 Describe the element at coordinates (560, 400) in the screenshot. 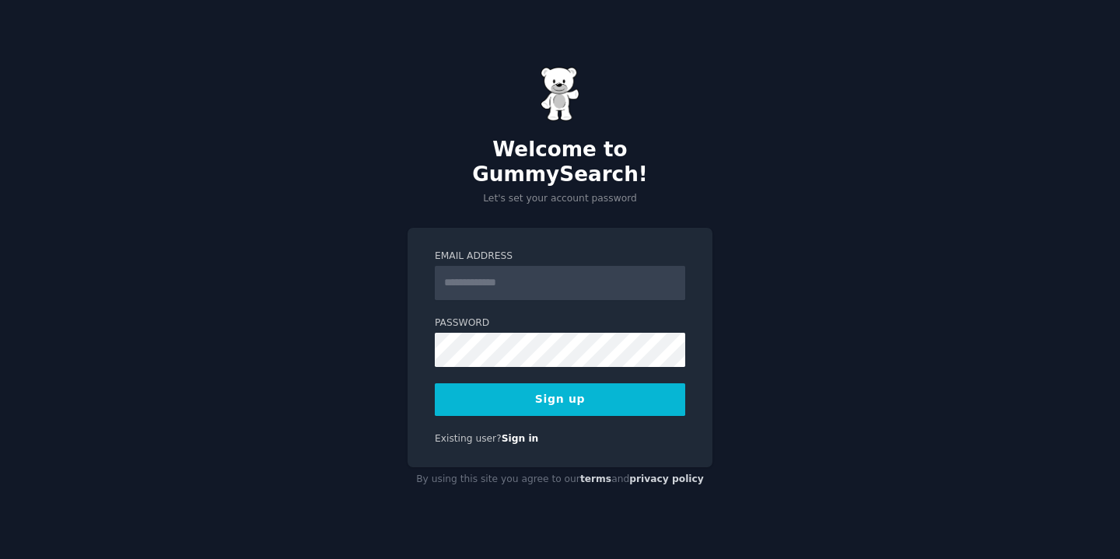

I see `button: Sign up` at that location.